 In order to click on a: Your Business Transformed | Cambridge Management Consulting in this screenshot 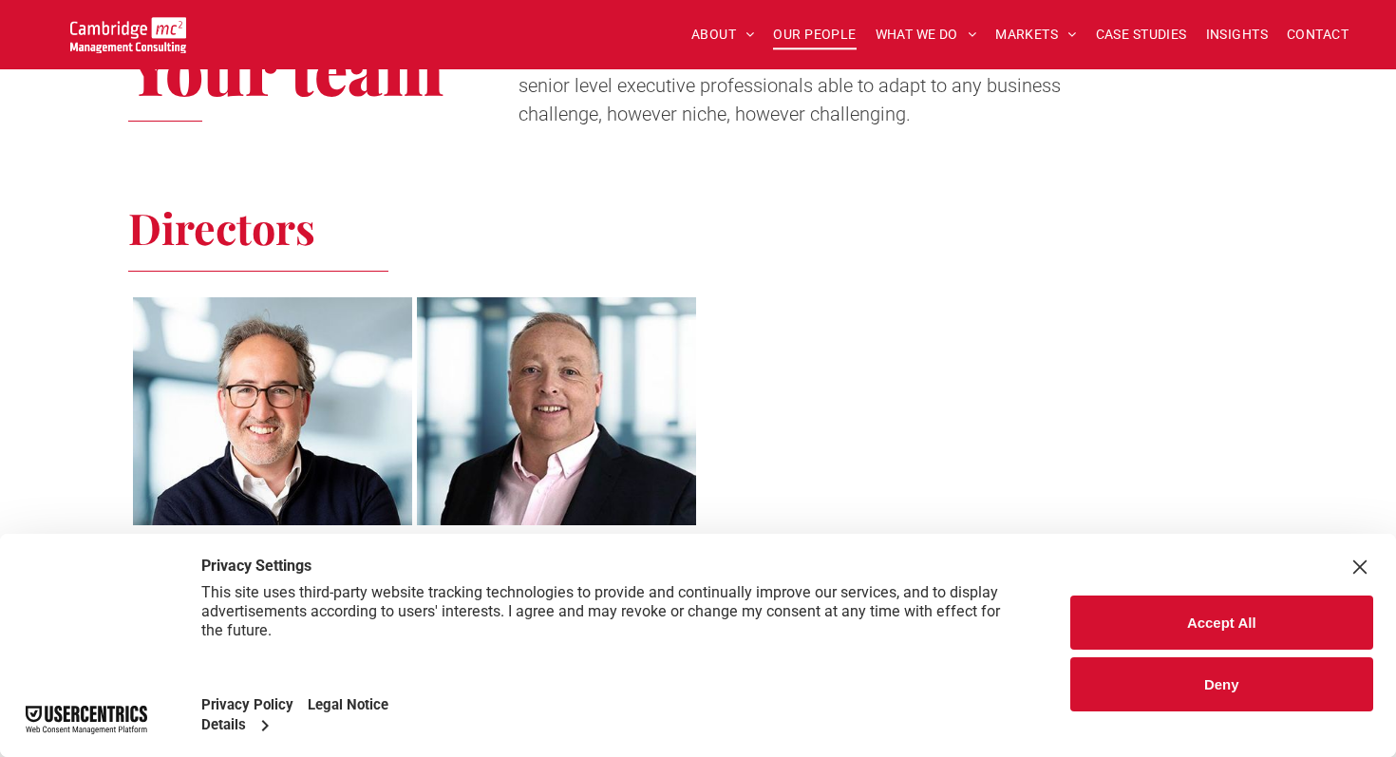, I will do `click(128, 29)`.